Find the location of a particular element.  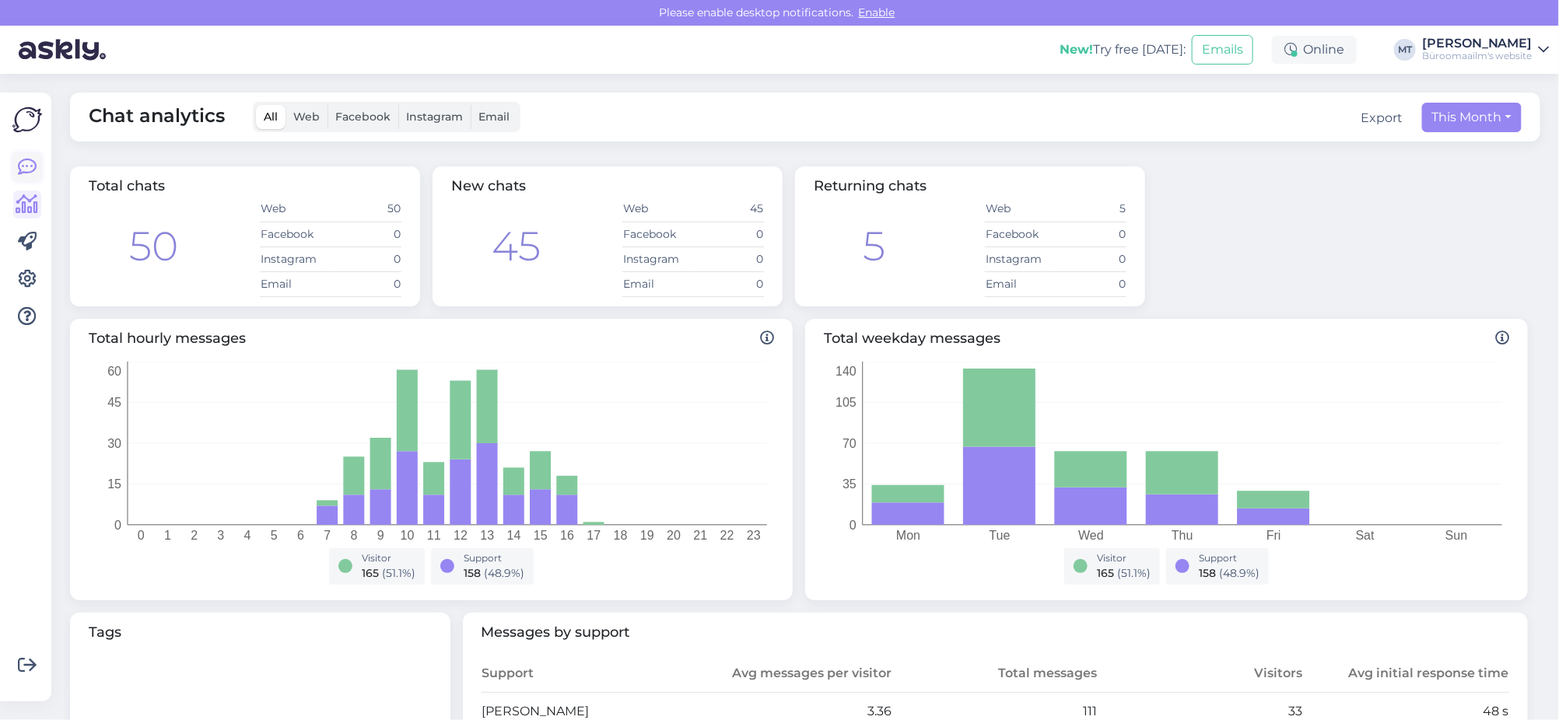

span: Total weekday messages is located at coordinates (1166, 338).